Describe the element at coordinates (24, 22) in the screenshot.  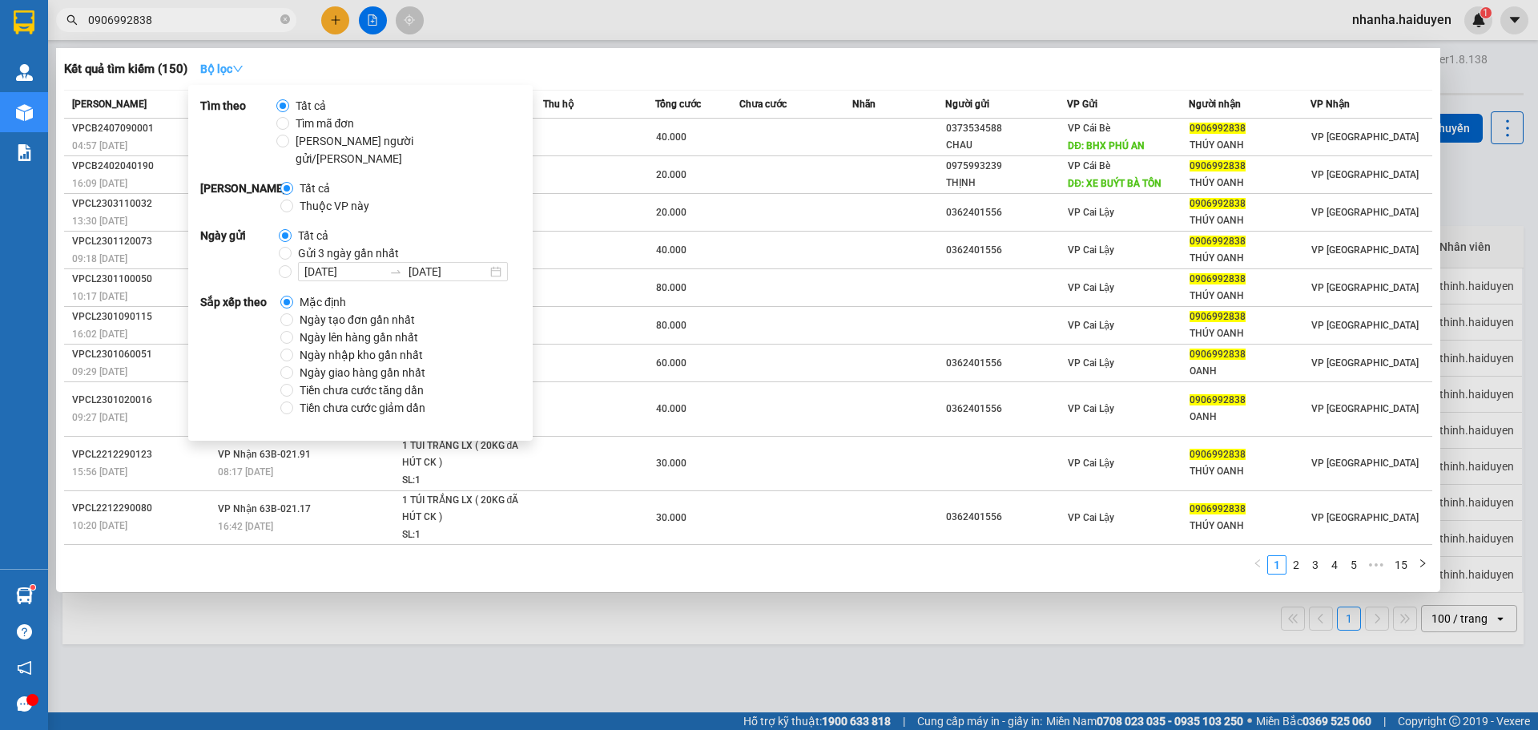
I see `img: logo-vxr` at that location.